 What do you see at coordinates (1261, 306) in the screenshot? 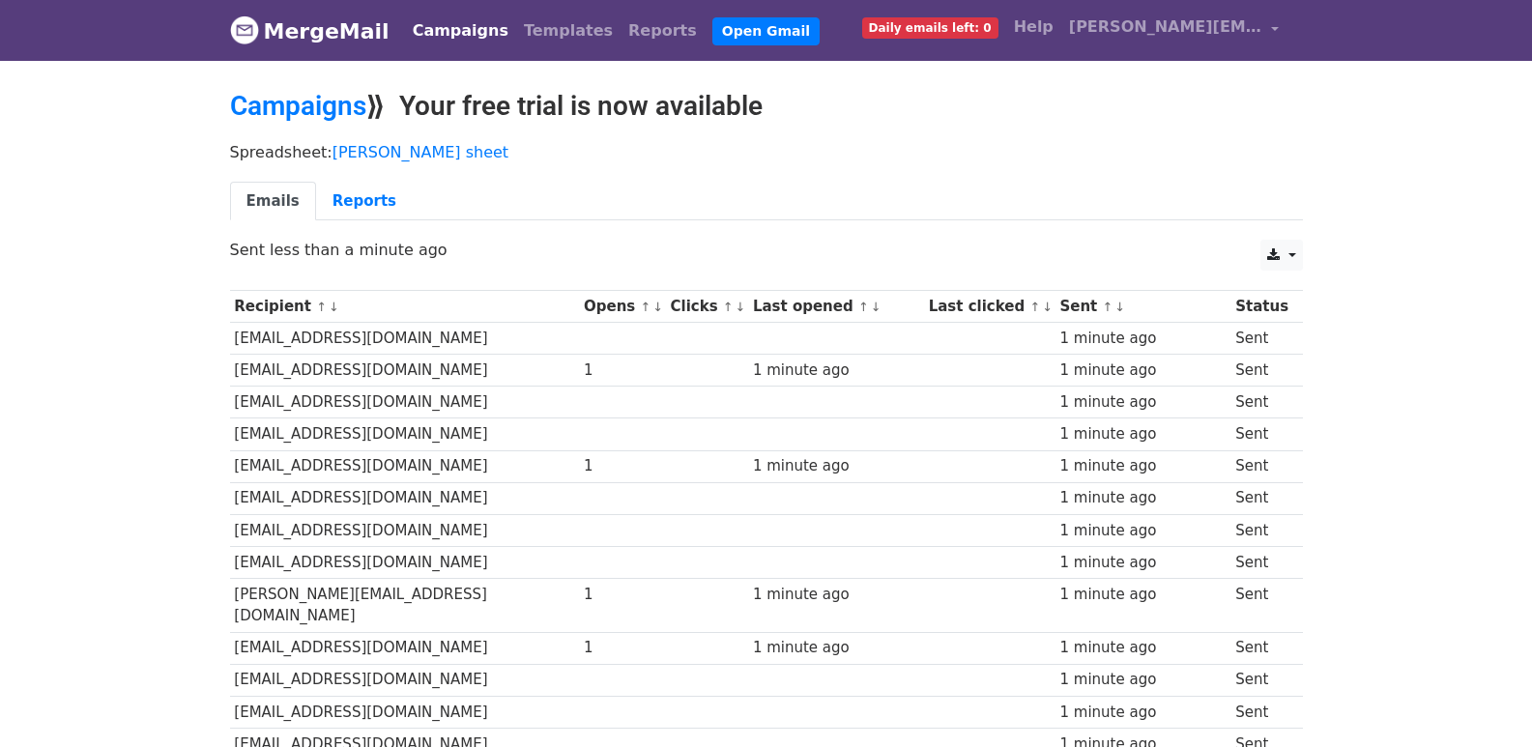
I see `th: Status` at bounding box center [1261, 306].